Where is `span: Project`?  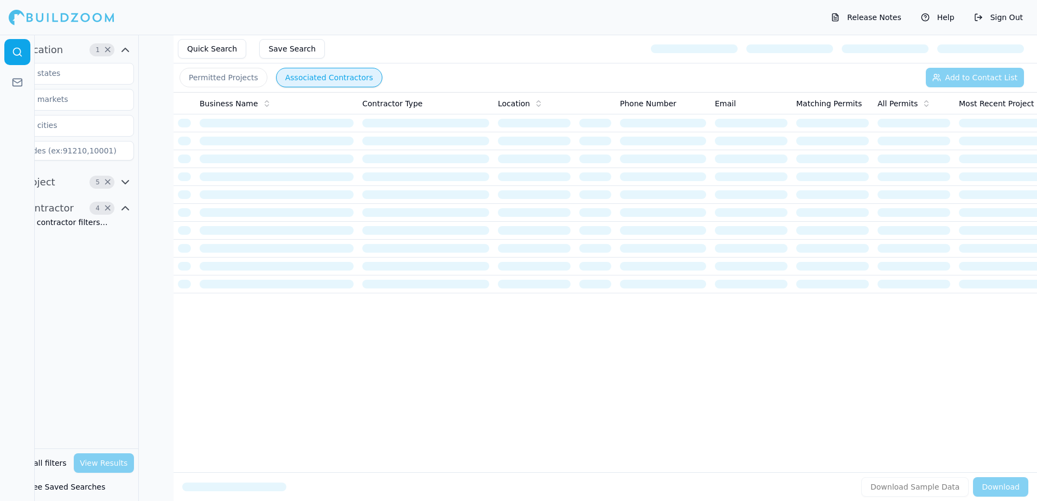 span: Project is located at coordinates (39, 182).